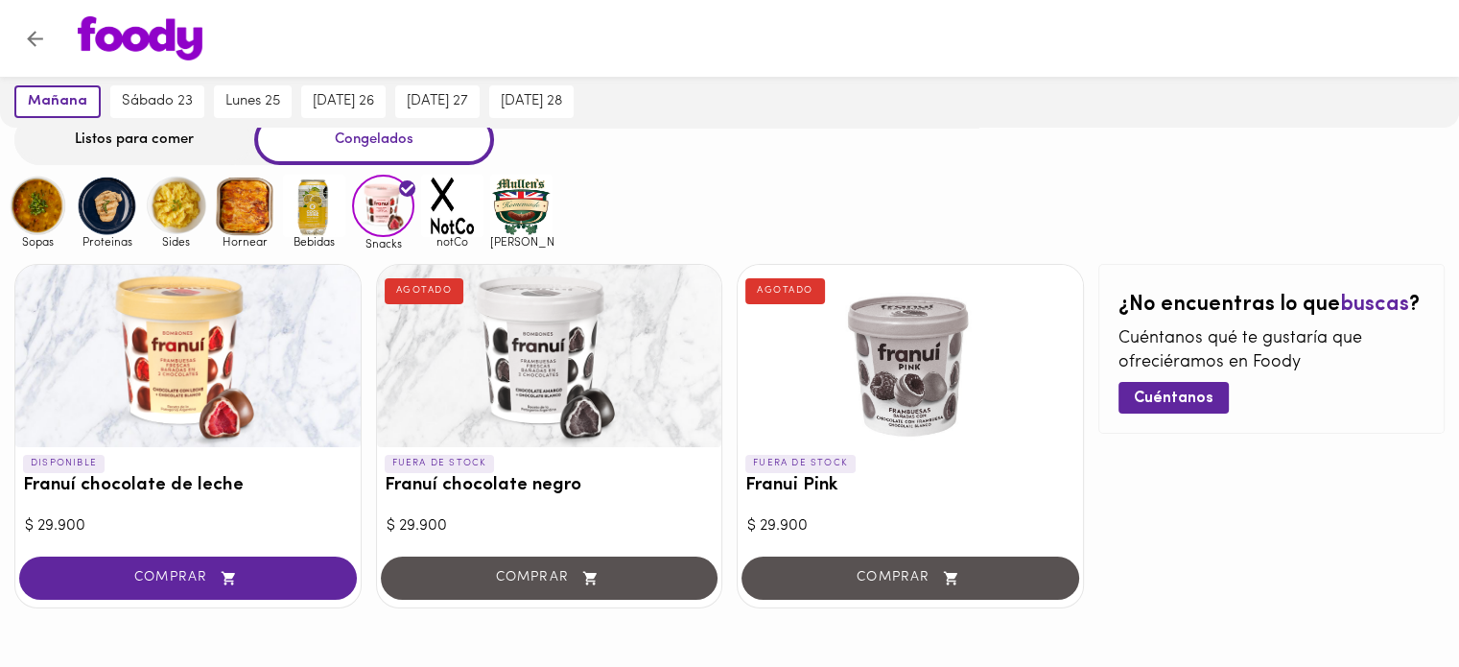  What do you see at coordinates (383, 205) in the screenshot?
I see `img: Snacks` at bounding box center [383, 205].